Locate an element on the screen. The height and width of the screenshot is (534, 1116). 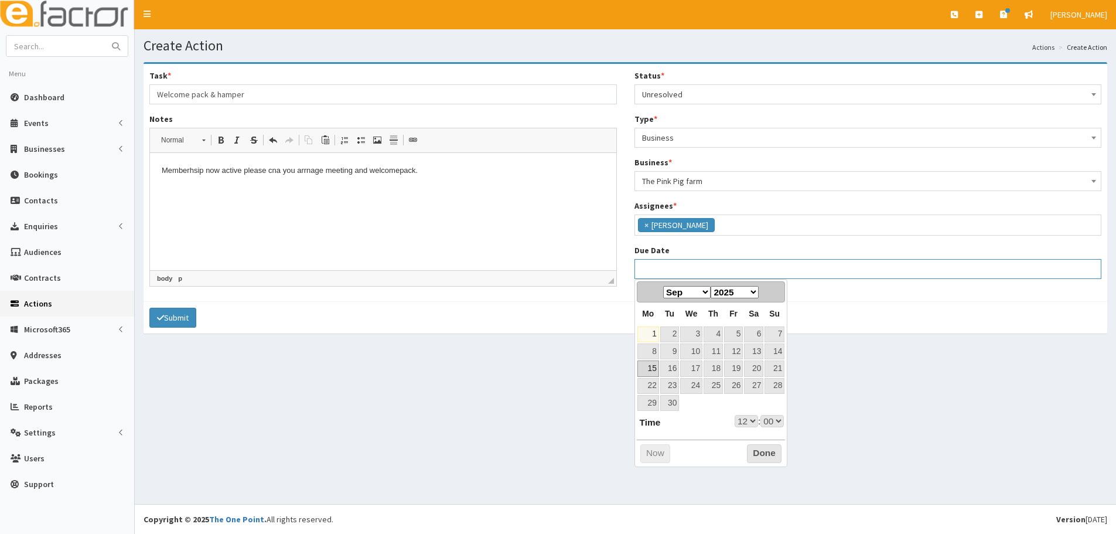
a: Bold (Ctrl+B) is located at coordinates (221, 140).